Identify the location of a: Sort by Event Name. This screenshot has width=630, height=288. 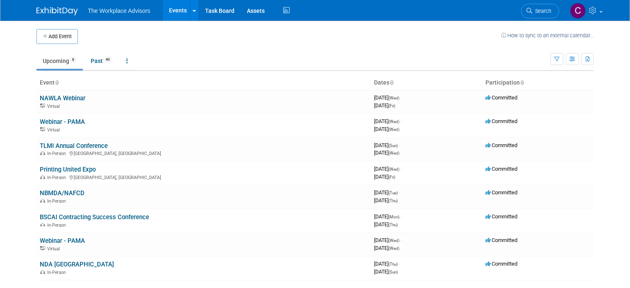
(57, 82).